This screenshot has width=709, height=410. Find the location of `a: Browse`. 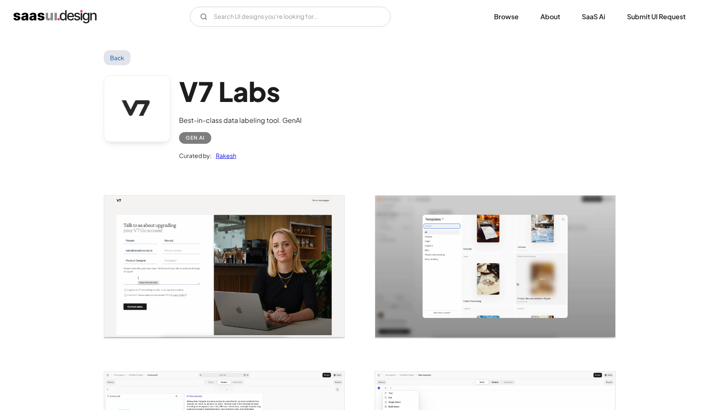

a: Browse is located at coordinates (506, 17).